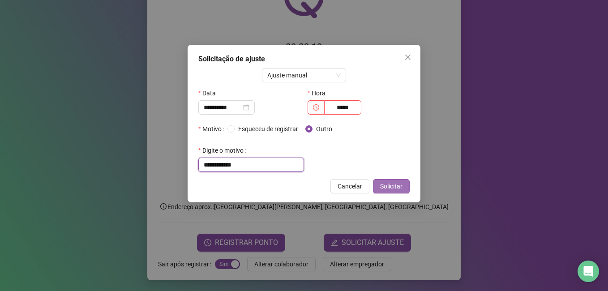 This screenshot has height=291, width=608. I want to click on div: Open Intercom Messenger, so click(588, 271).